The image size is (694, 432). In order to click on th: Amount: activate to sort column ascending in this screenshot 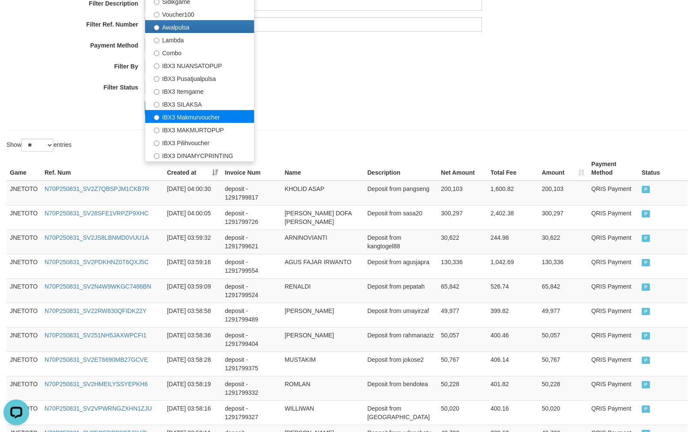, I will do `click(563, 168)`.